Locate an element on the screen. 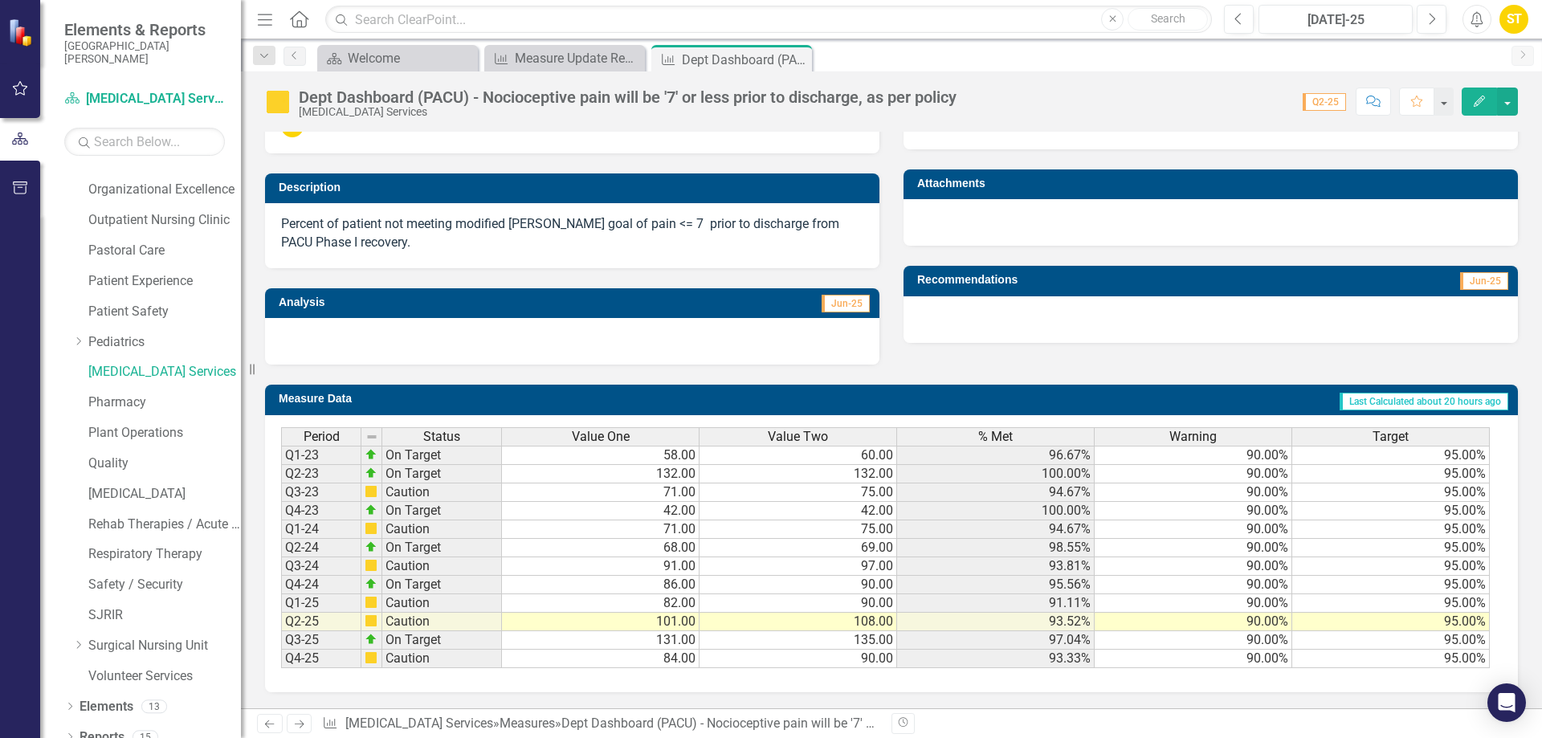 The image size is (1542, 738). div: Measure Update Report is located at coordinates (578, 58).